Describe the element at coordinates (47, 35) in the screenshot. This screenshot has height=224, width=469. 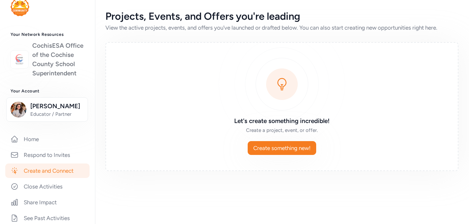
I see `h3: Your Network Resources` at that location.